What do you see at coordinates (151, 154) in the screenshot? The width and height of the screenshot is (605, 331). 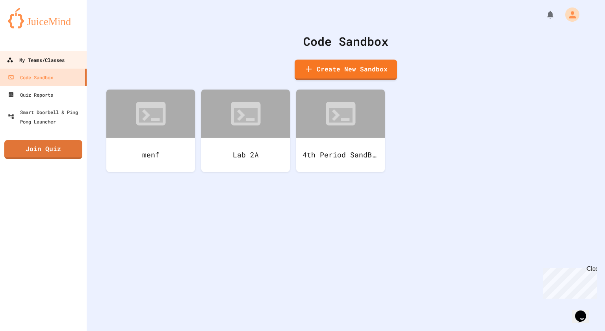 I see `div: menf` at bounding box center [151, 154].